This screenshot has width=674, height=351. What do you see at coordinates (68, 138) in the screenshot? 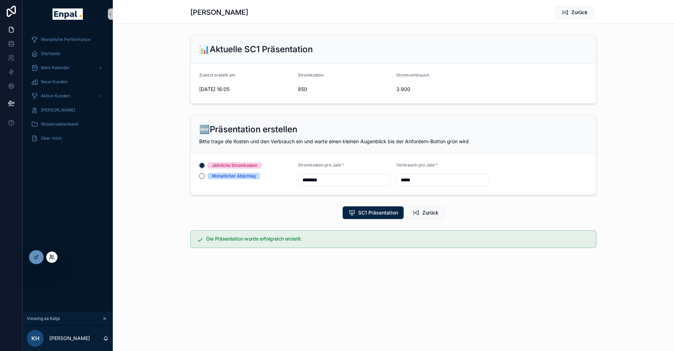
I see `a: Über mich` at bounding box center [68, 138].